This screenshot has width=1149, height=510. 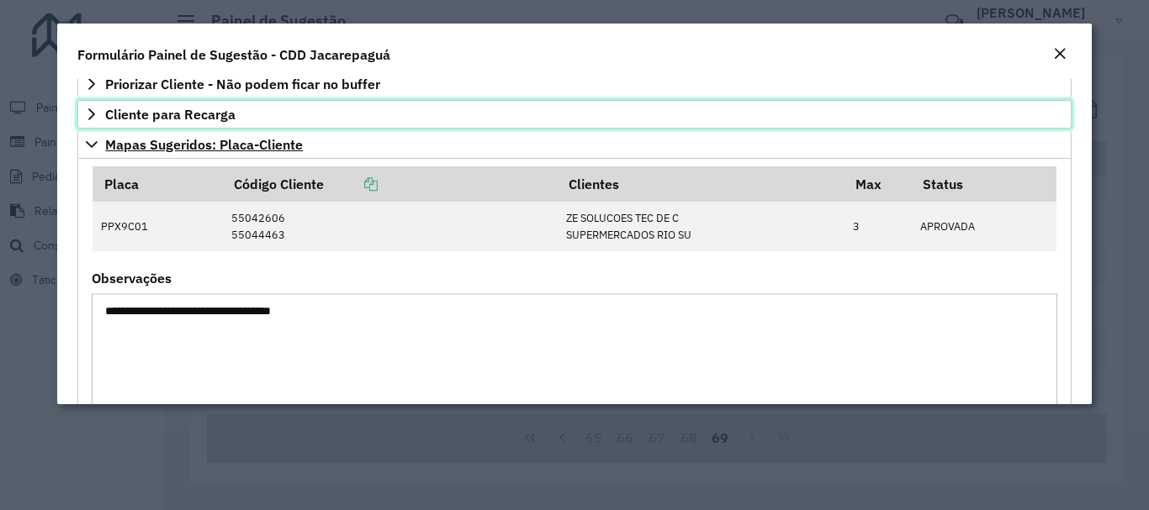 What do you see at coordinates (389, 226) in the screenshot?
I see `td: 55042606 55044463` at bounding box center [389, 226].